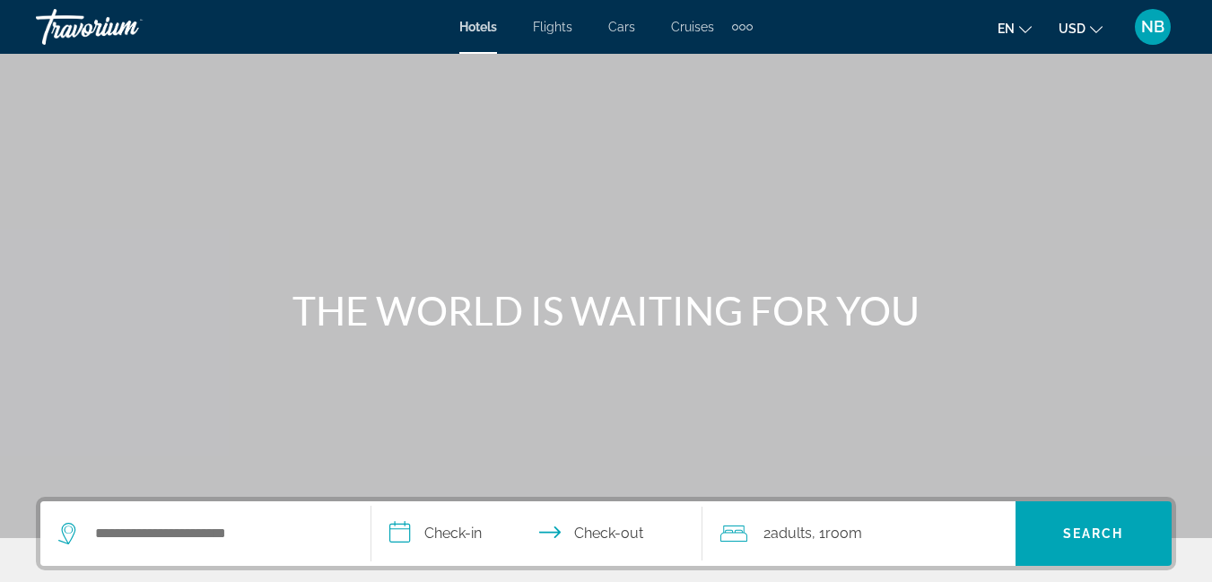  I want to click on button: Search, so click(1093, 534).